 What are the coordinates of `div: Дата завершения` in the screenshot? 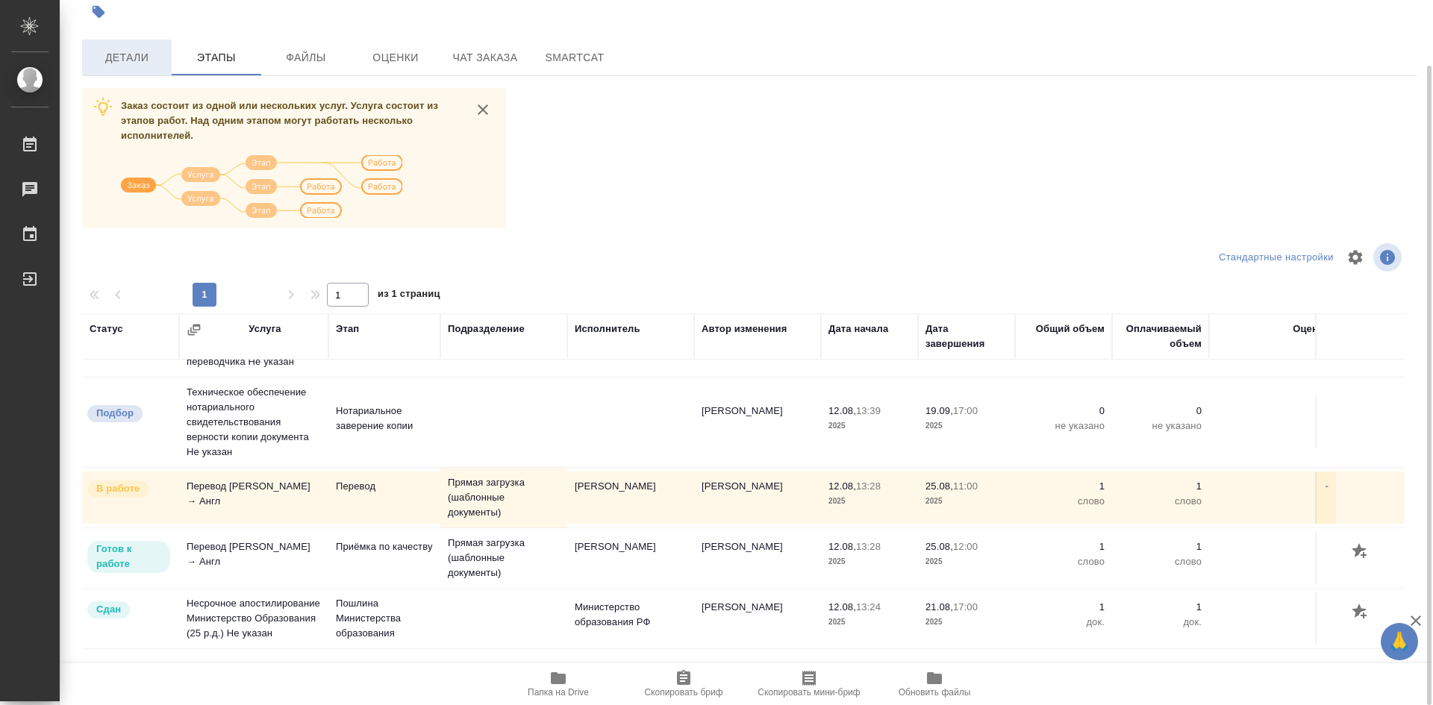 It's located at (967, 337).